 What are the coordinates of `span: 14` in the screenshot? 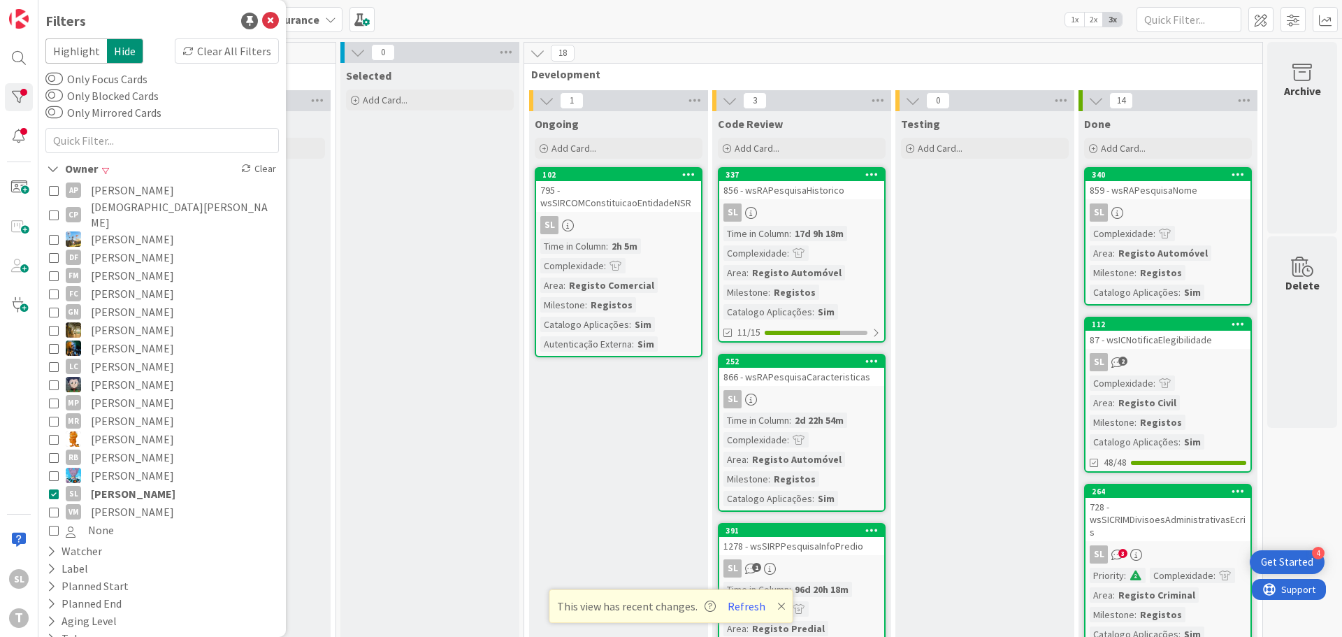 It's located at (1121, 101).